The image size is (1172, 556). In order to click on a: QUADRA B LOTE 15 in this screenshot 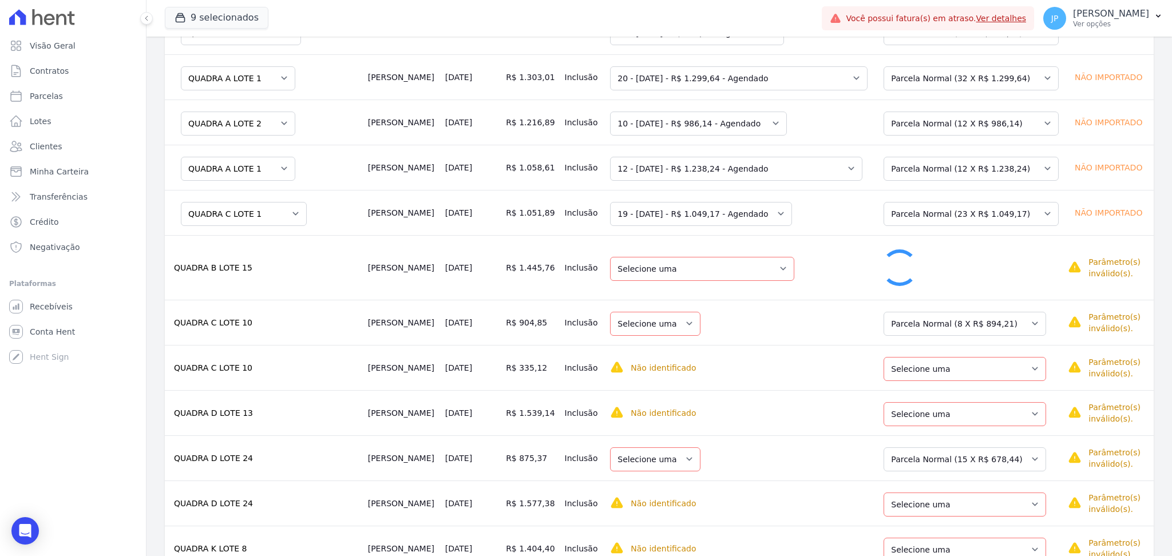, I will do `click(213, 268)`.